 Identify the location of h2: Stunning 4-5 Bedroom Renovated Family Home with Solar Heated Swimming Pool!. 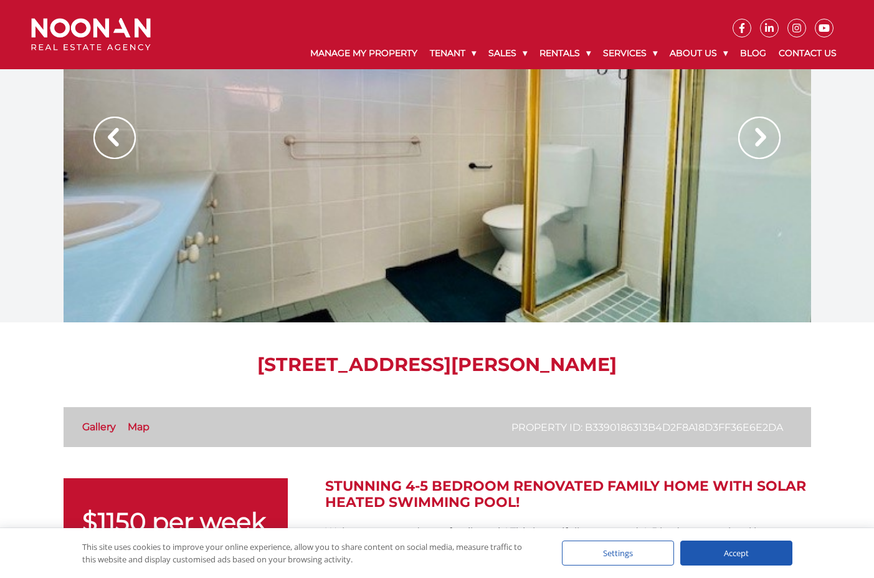
(568, 494).